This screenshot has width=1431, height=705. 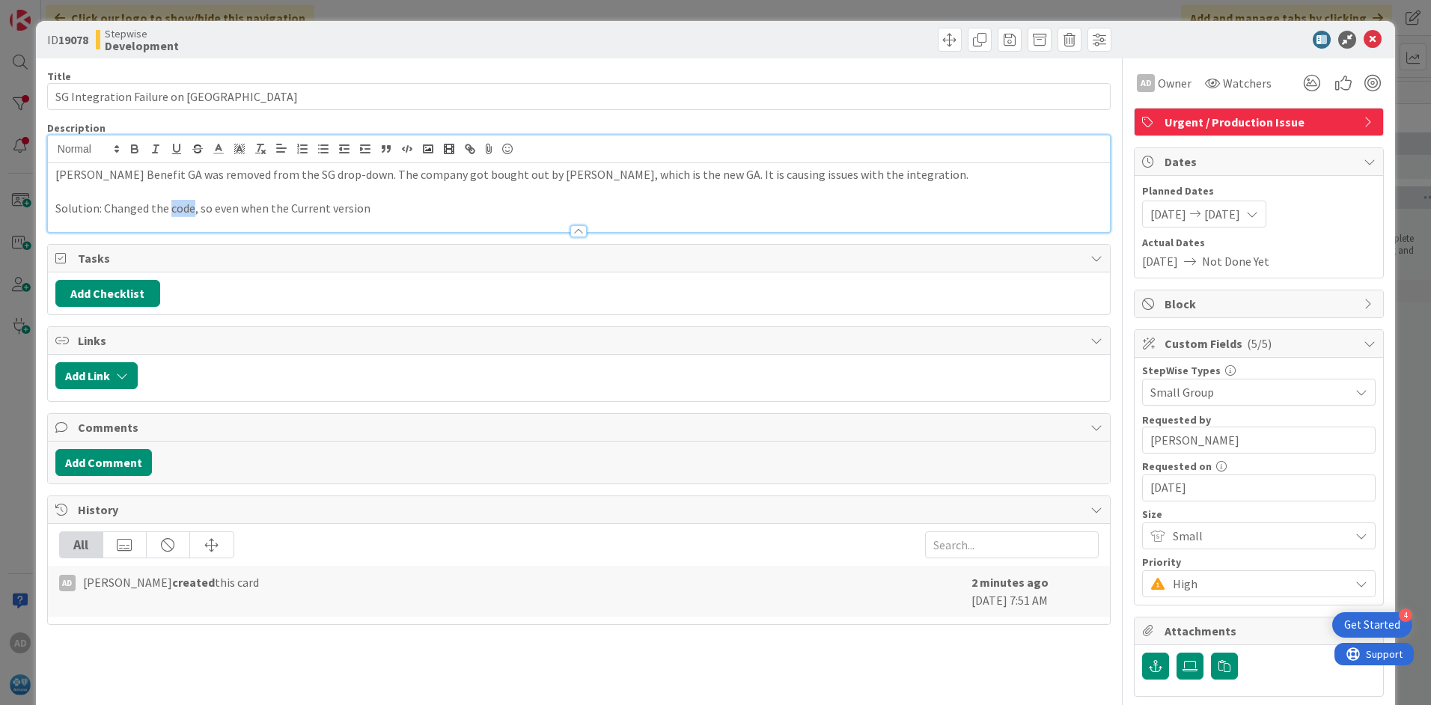 I want to click on span: Not Done Yet, so click(x=1235, y=261).